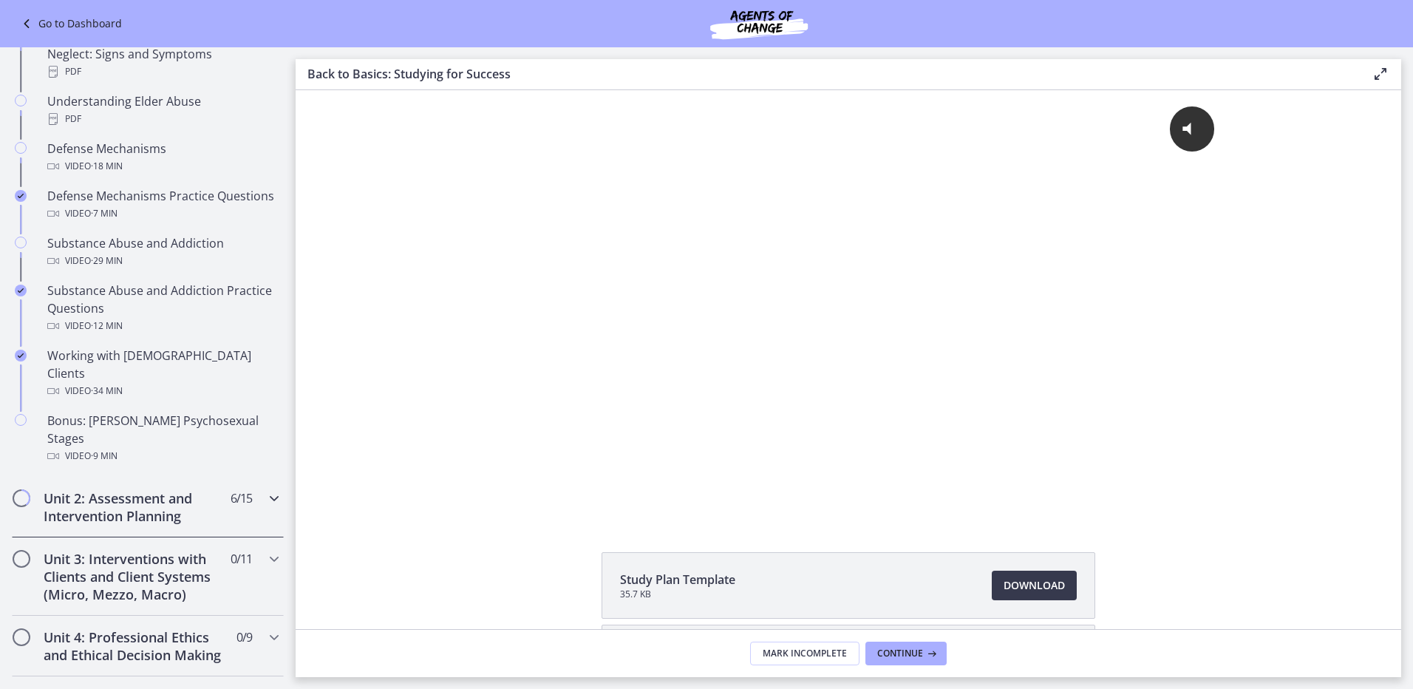 Image resolution: width=1413 pixels, height=689 pixels. I want to click on div: Substance Abuse and Addiction Practice Questions, so click(163, 308).